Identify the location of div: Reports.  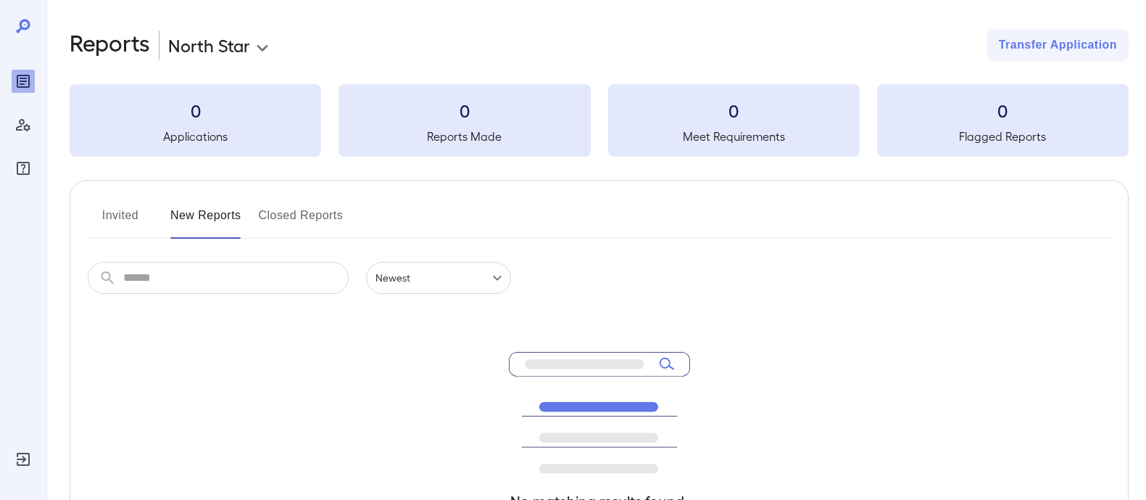
(23, 81).